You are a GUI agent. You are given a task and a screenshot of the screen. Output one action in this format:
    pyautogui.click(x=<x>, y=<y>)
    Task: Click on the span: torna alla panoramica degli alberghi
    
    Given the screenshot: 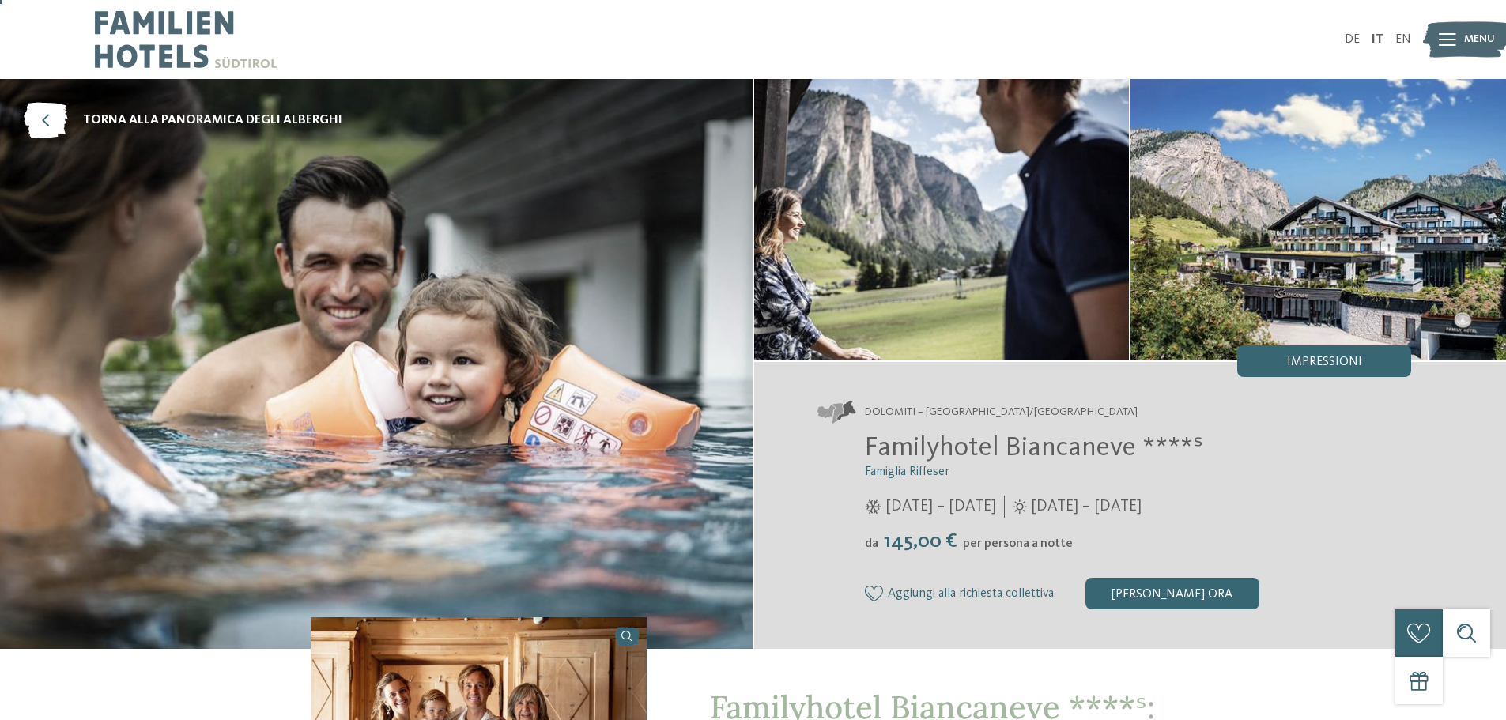 What is the action you would take?
    pyautogui.click(x=213, y=120)
    